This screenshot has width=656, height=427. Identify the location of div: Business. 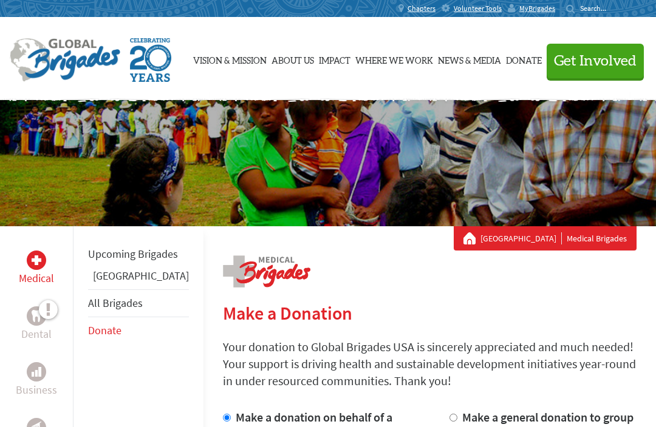
(36, 372).